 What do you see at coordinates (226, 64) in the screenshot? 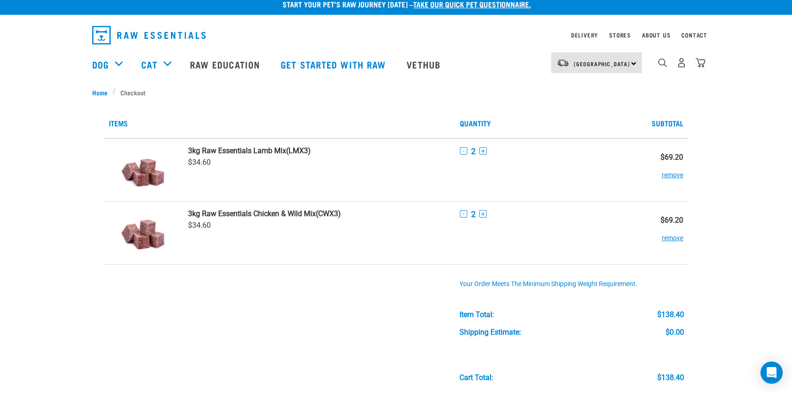
I see `a: Raw Education` at bounding box center [226, 64].